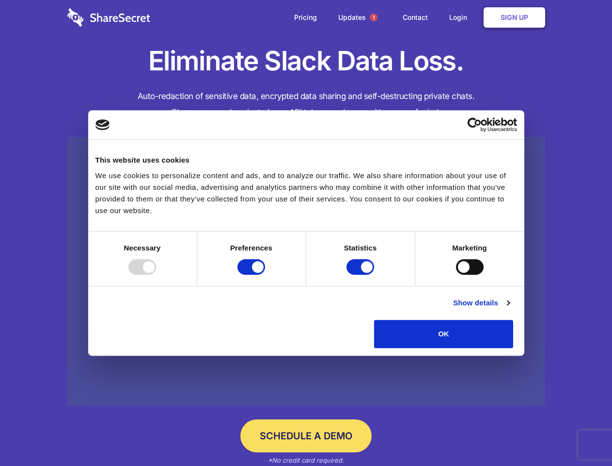 The height and width of the screenshot is (466, 612). Describe the element at coordinates (475, 125) in the screenshot. I see `a: Usercentrics Cookiebot - opens in a new window` at that location.